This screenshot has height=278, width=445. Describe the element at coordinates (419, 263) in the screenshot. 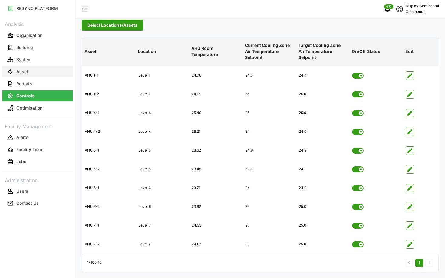

I see `button: 1` at that location.